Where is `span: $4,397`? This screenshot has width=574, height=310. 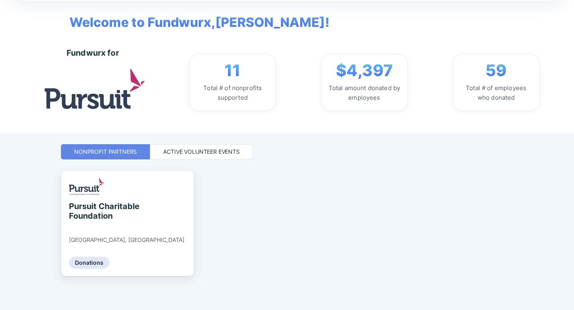
span: $4,397 is located at coordinates (364, 71).